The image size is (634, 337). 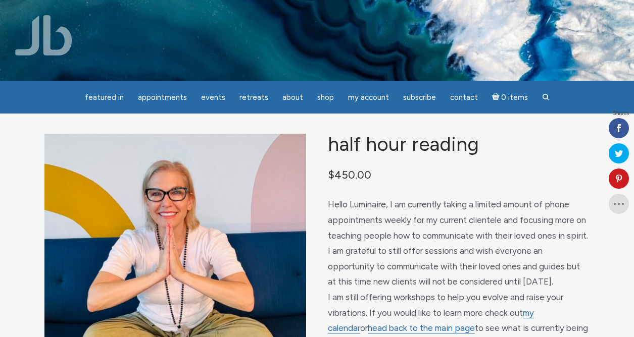 What do you see at coordinates (104, 98) in the screenshot?
I see `span: featured in` at bounding box center [104, 98].